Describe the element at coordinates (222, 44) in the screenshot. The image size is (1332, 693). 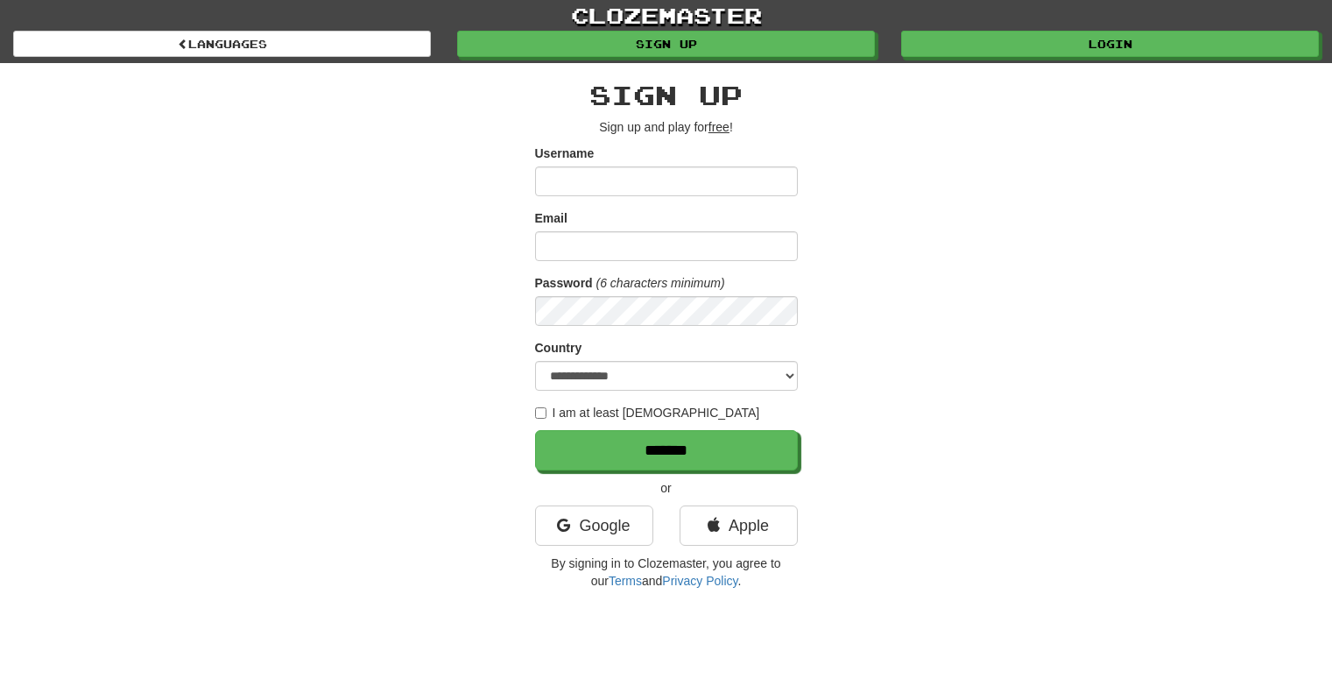
I see `a: Languages` at that location.